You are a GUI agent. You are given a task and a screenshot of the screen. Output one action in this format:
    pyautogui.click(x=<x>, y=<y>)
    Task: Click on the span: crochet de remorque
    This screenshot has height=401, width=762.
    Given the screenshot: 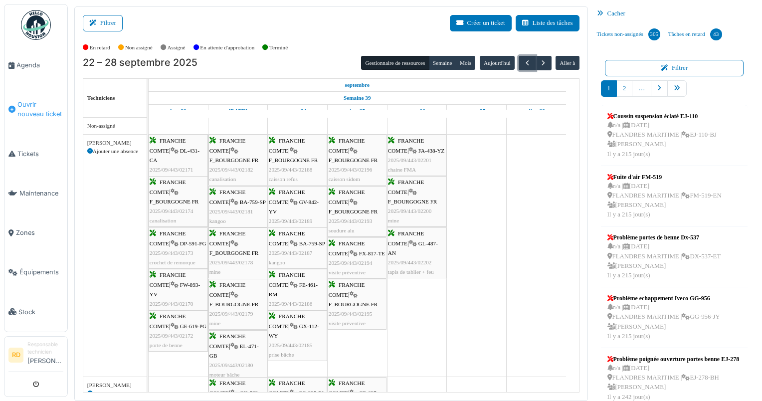 What is the action you would take?
    pyautogui.click(x=172, y=262)
    